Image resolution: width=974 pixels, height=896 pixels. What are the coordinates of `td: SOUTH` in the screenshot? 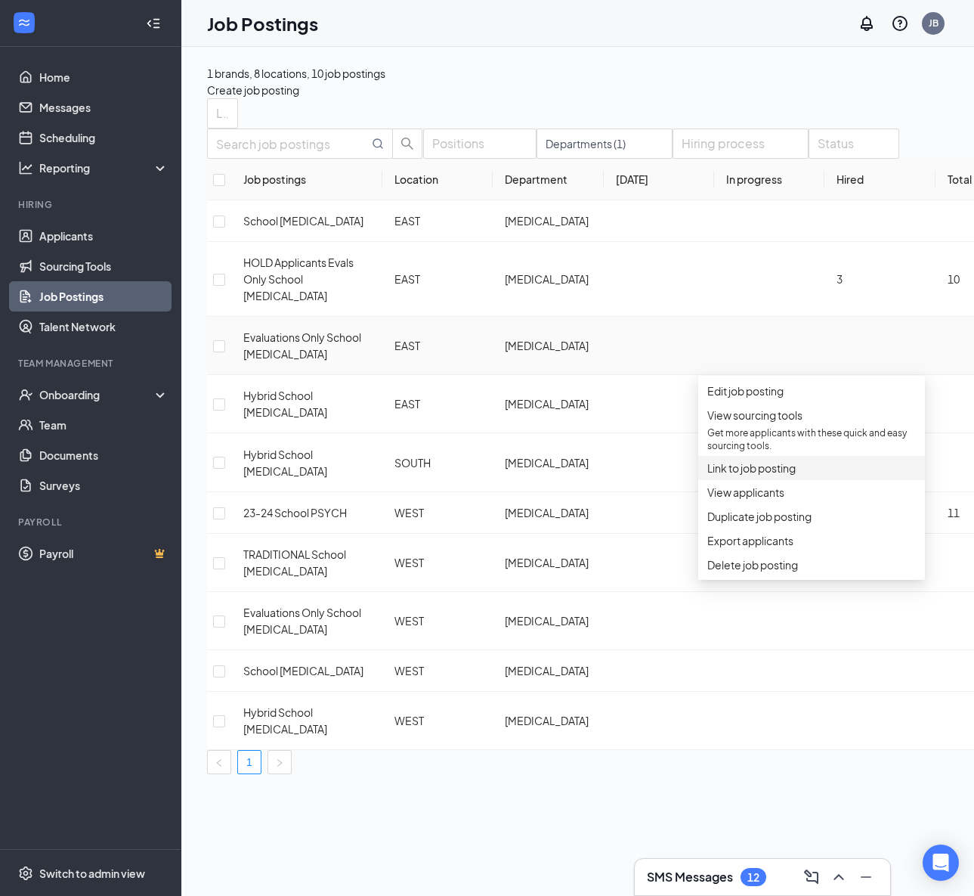 It's located at (438, 463).